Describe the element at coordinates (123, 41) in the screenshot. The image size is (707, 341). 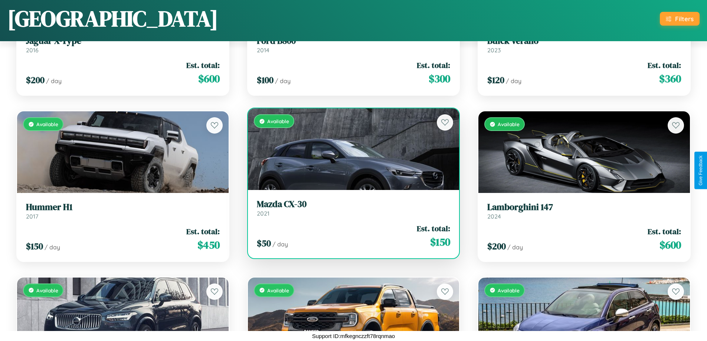
I see `h3: Jaguar X-Type` at that location.